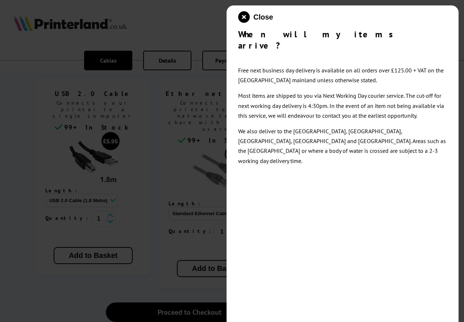 The height and width of the screenshot is (322, 464). Describe the element at coordinates (263, 17) in the screenshot. I see `span: Close` at that location.